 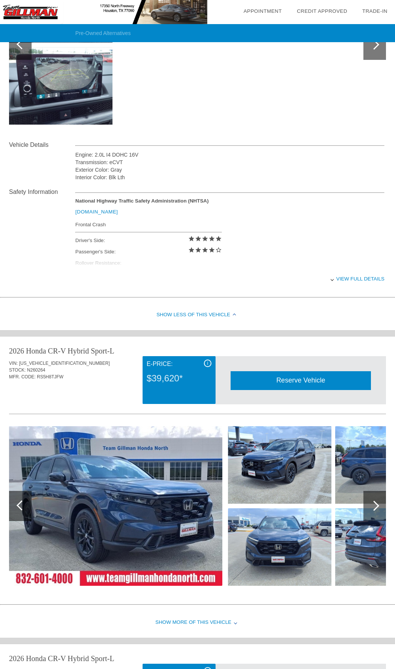 What do you see at coordinates (263, 11) in the screenshot?
I see `a: Appointment` at bounding box center [263, 11].